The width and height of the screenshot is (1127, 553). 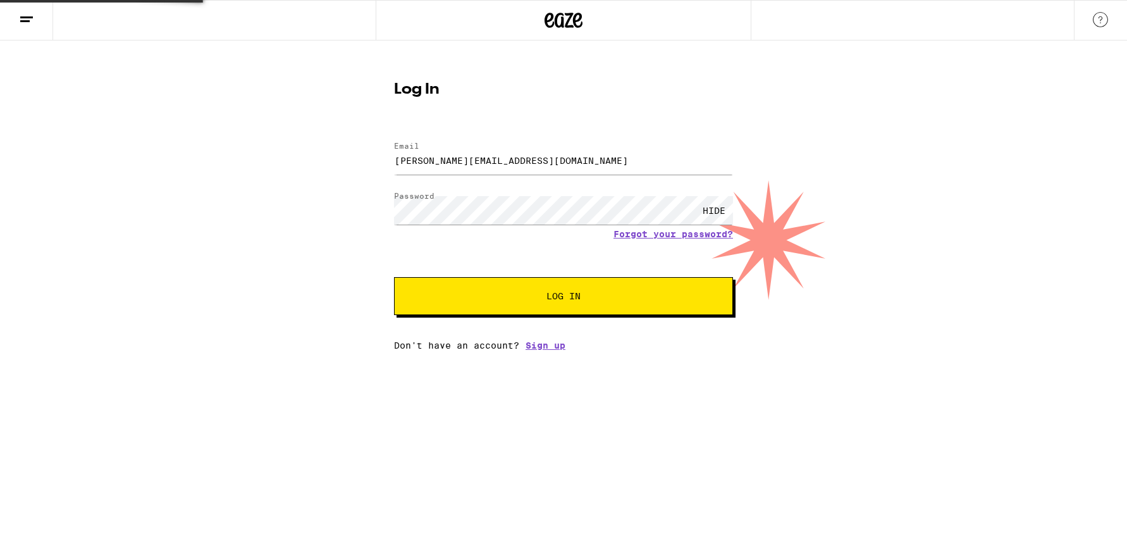 I want to click on label: Email, so click(x=407, y=145).